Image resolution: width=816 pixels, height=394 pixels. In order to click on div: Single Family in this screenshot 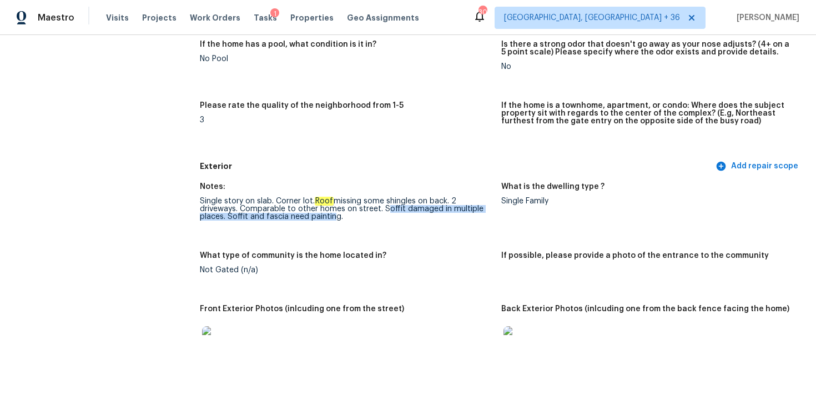, I will do `click(648, 201)`.